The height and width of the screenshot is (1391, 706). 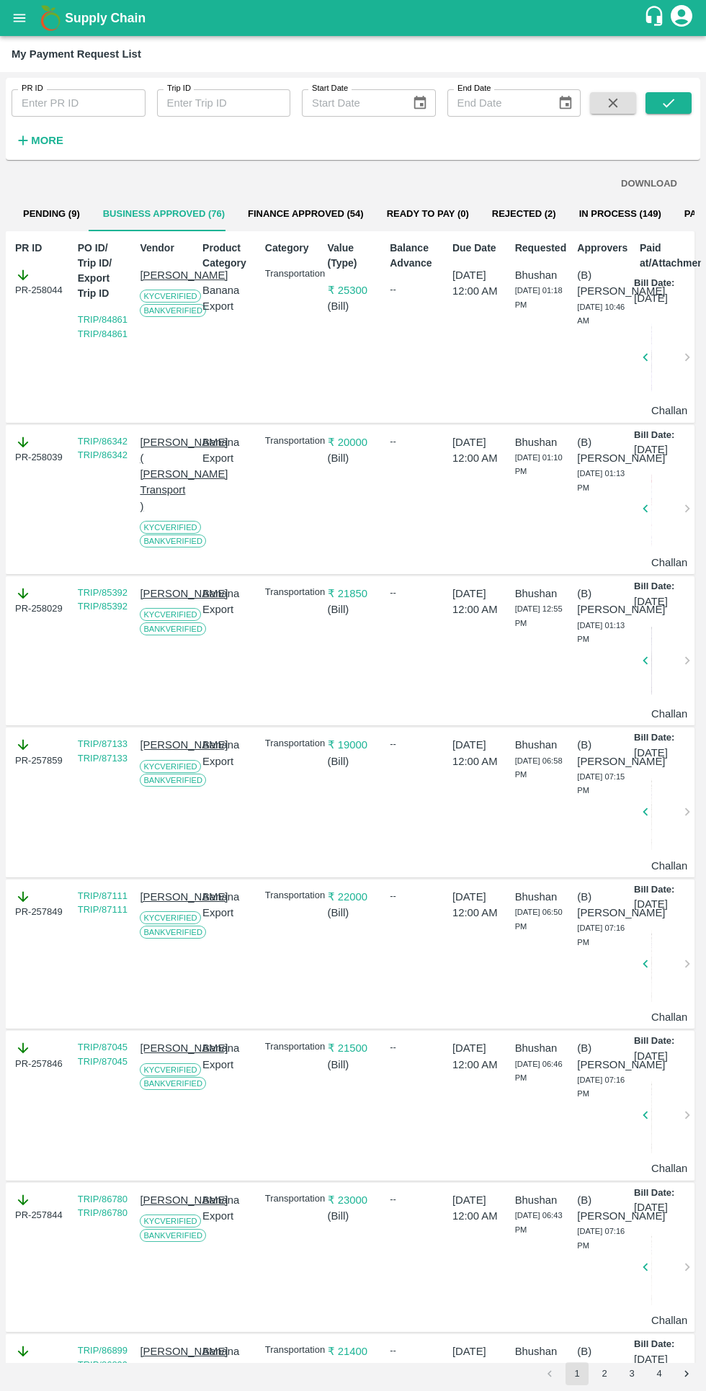 What do you see at coordinates (102, 750) in the screenshot?
I see `a: TRIP/87133 TRIP/87133` at bounding box center [102, 750].